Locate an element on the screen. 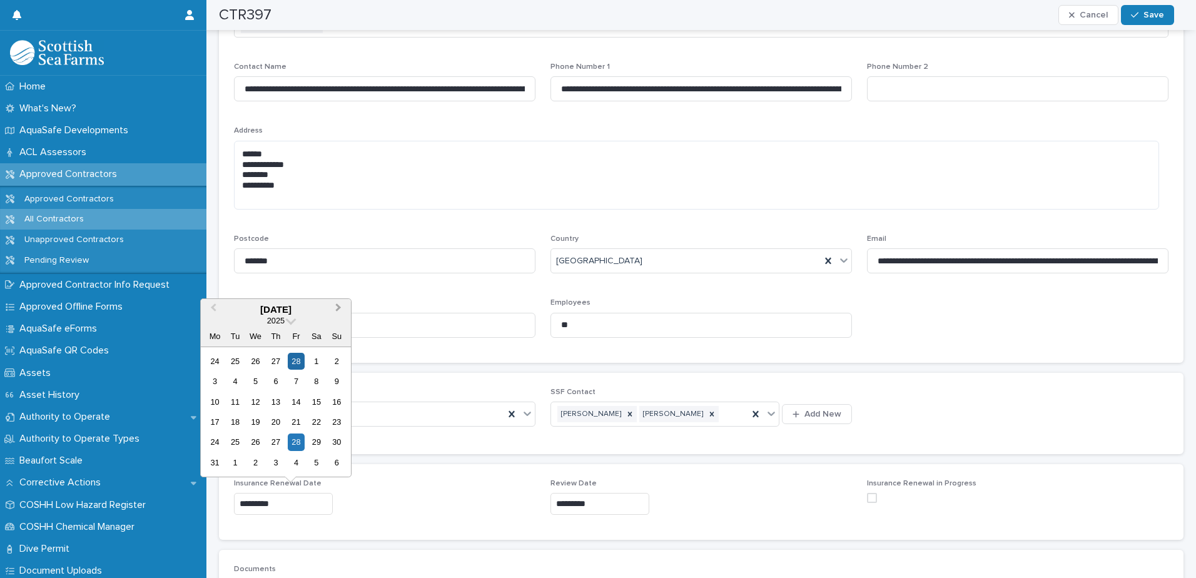 The image size is (1196, 578). p: COSHH Chemical Manager is located at coordinates (79, 527).